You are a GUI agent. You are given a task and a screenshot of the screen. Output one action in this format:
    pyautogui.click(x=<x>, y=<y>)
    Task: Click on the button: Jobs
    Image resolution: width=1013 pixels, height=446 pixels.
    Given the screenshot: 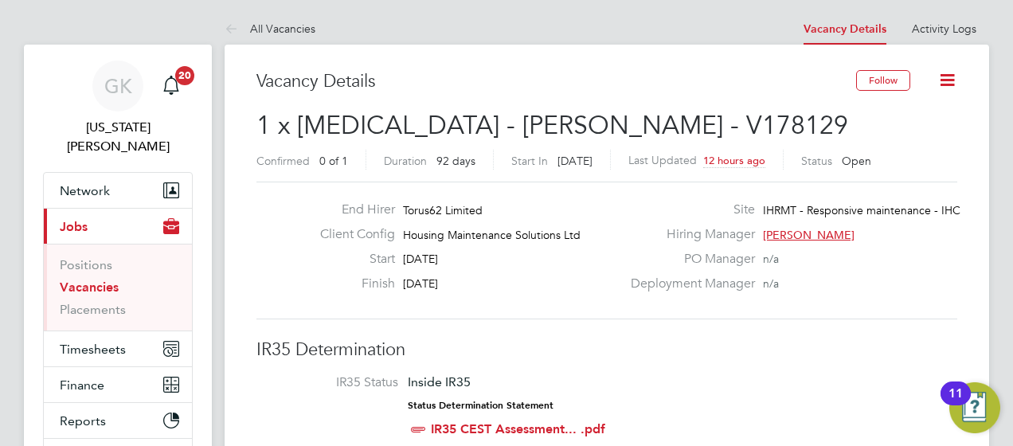 What is the action you would take?
    pyautogui.click(x=118, y=226)
    